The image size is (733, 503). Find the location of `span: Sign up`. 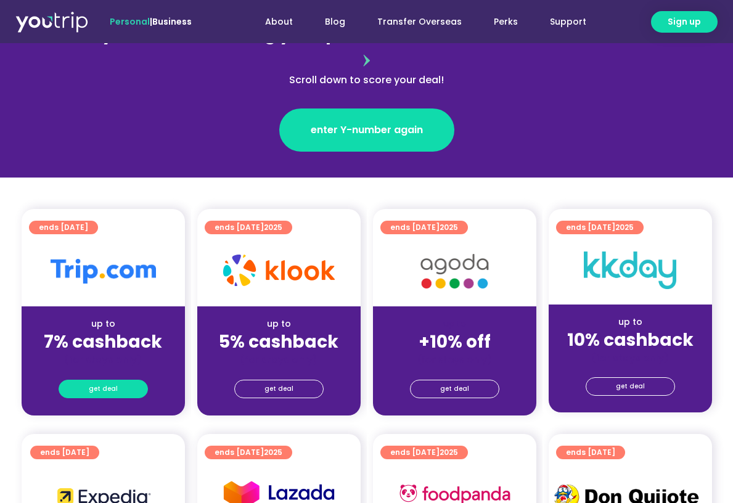

span: Sign up is located at coordinates (684, 22).